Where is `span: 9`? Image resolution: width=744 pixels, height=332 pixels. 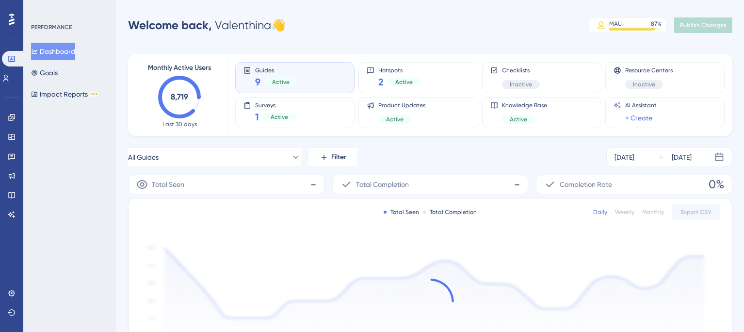 span: 9 is located at coordinates (257, 82).